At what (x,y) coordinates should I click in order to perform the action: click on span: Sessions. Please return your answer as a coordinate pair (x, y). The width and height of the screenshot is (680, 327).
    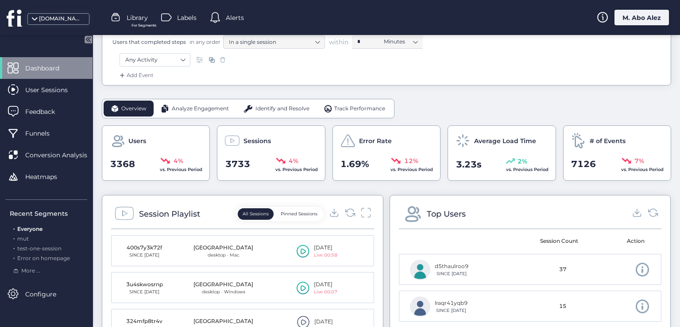
    Looking at the image, I should click on (257, 141).